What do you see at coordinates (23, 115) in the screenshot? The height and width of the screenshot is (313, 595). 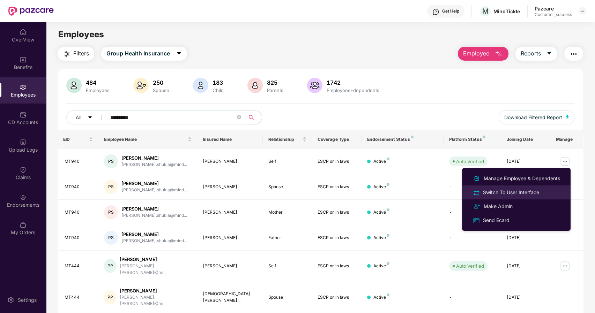 I see `img: svg+xml;base64,PHN2ZyBpZD0iQ0RfQWNjb3VudHMiIGRhdGEtbmFtZT0iQ0QgQWNjb3VudHMiIHhtbG5zPSJodHRwOi8vd3...` at bounding box center [23, 115].